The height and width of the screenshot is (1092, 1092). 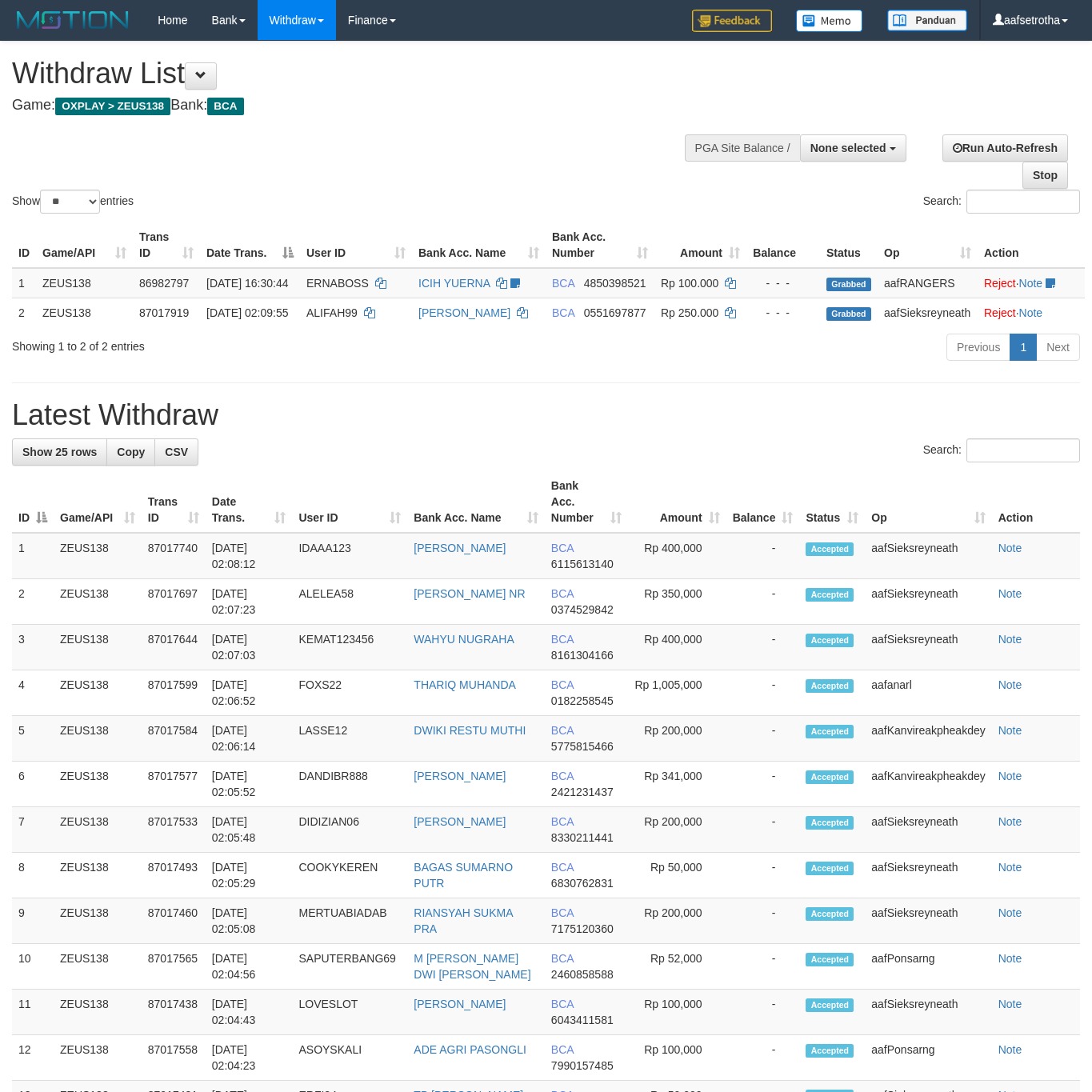 I want to click on td: 12, so click(x=33, y=1057).